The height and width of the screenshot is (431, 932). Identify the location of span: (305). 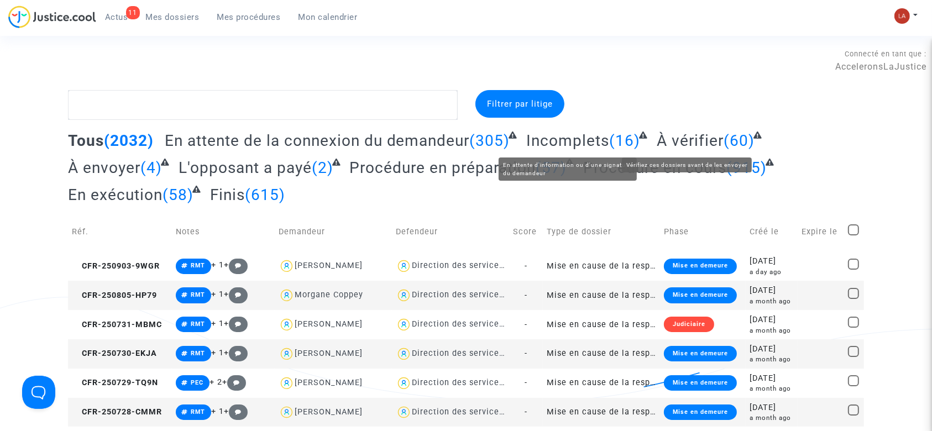
(490, 140).